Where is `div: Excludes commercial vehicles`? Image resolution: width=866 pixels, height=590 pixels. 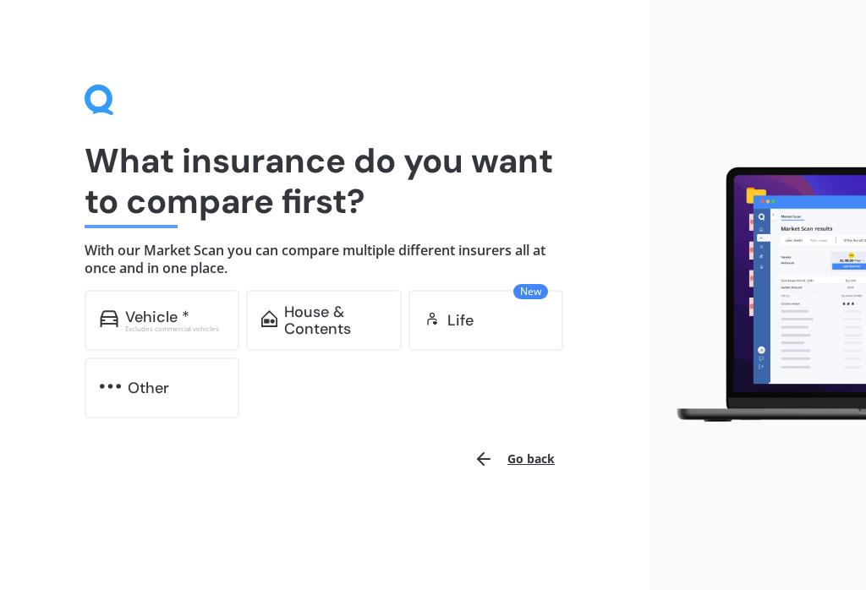 div: Excludes commercial vehicles is located at coordinates (175, 329).